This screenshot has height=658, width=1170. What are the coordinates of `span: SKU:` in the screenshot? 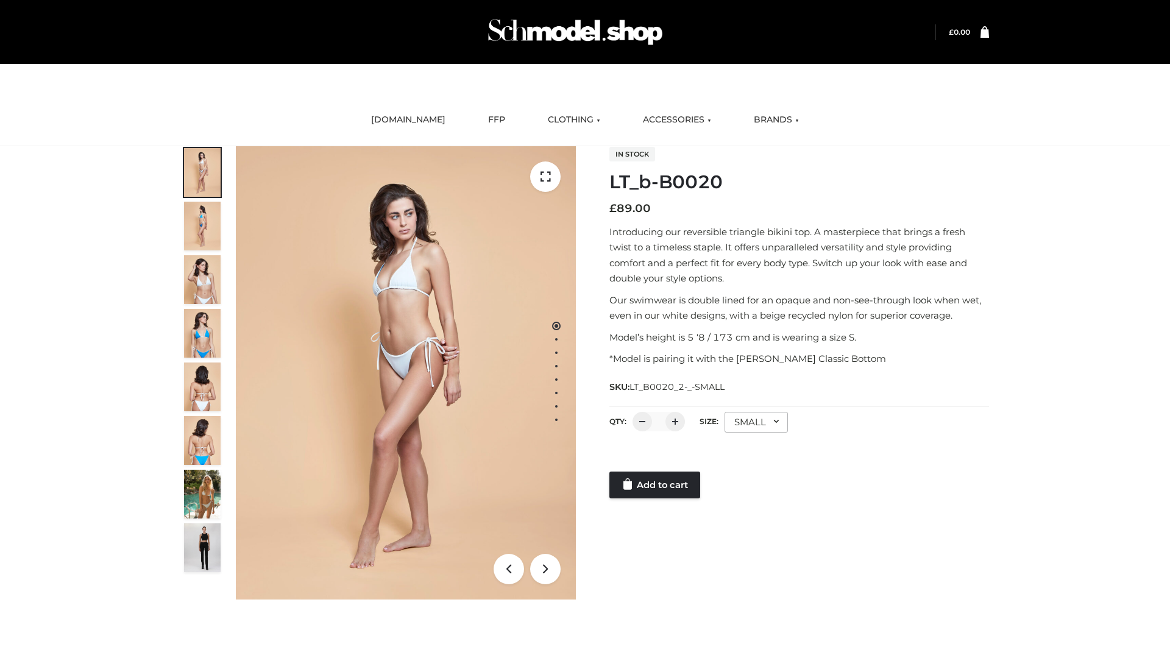 It's located at (667, 387).